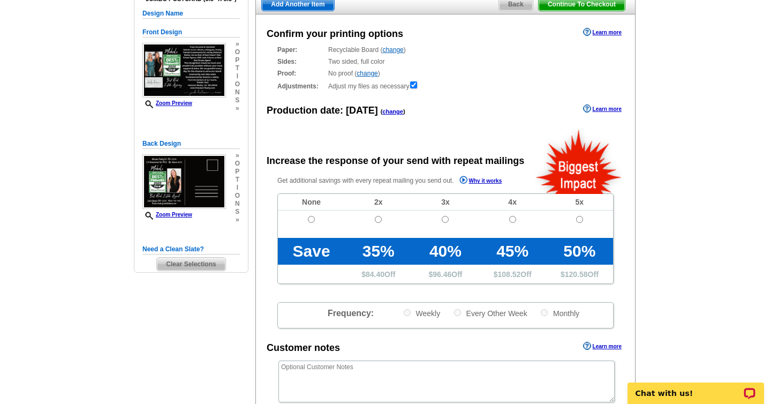 Image resolution: width=771 pixels, height=404 pixels. What do you see at coordinates (401, 181) in the screenshot?
I see `p: Get additional savings with every repeat mailing you send out.` at bounding box center [401, 181].